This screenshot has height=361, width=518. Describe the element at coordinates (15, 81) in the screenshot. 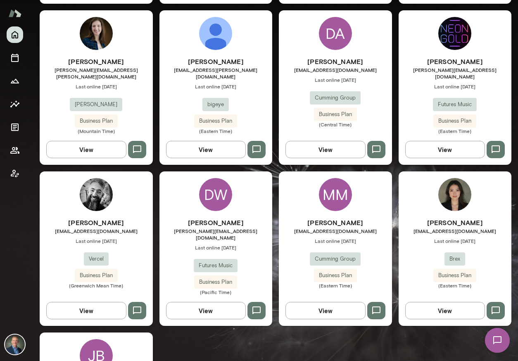

I see `button: Growth Plan` at that location.